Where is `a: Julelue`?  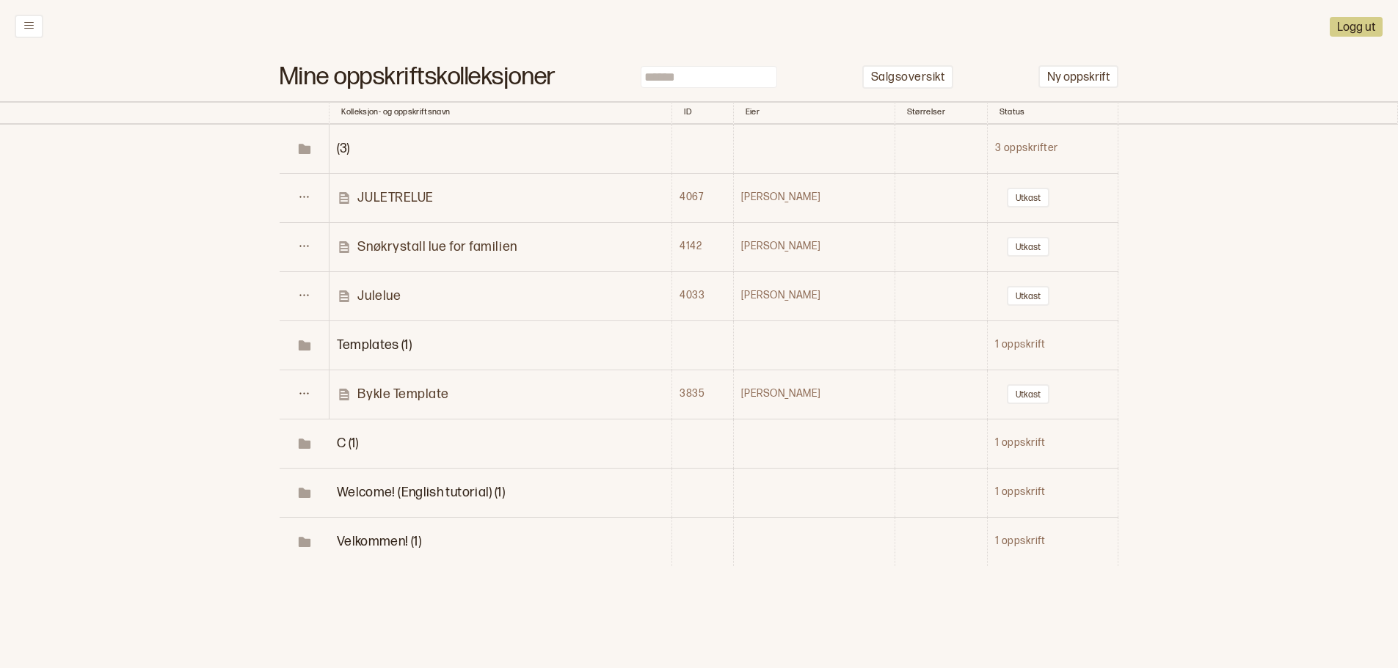 a: Julelue is located at coordinates (503, 296).